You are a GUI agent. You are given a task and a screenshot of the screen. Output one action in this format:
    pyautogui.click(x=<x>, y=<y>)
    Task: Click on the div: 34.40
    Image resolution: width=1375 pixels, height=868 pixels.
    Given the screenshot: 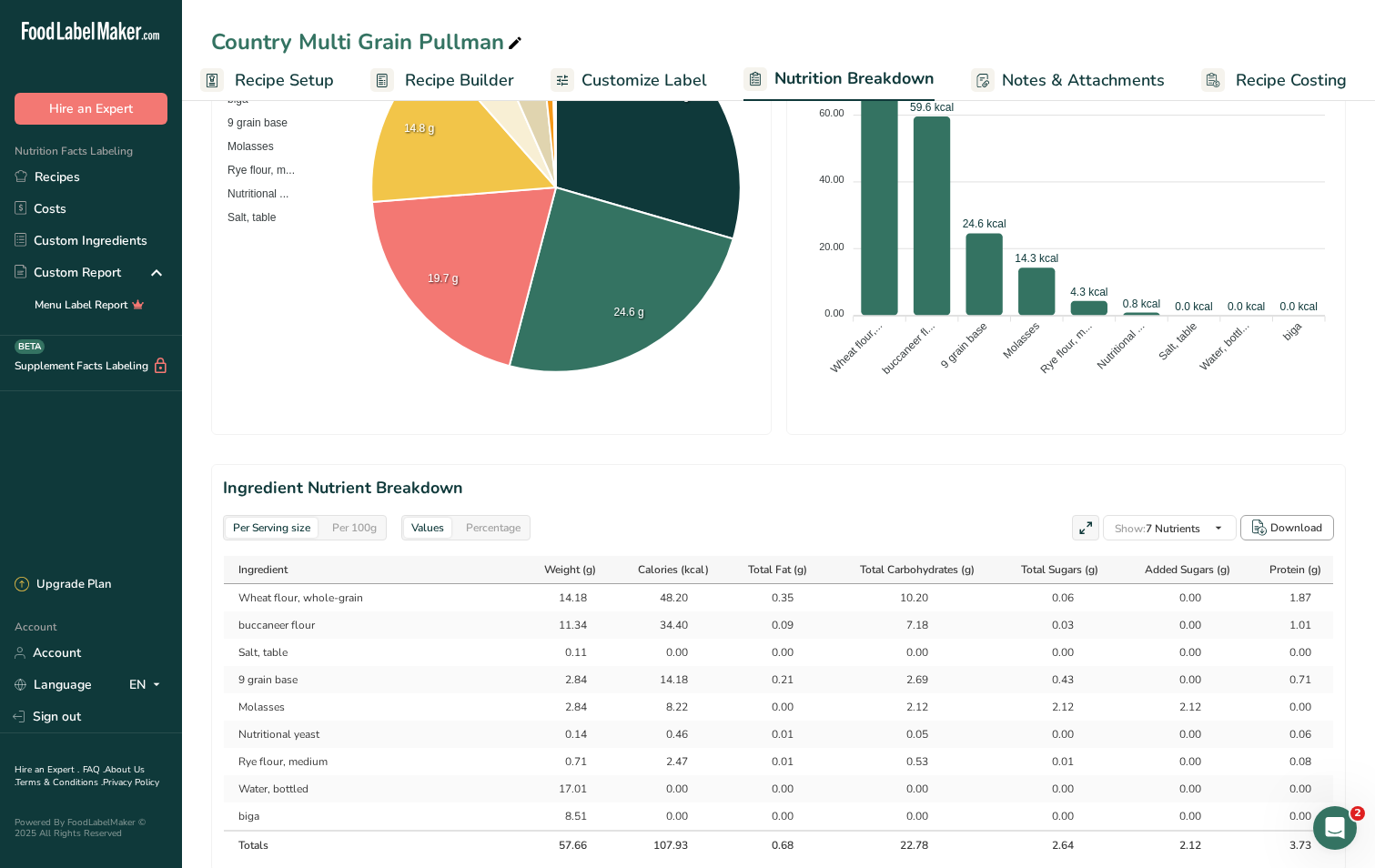 What is the action you would take?
    pyautogui.click(x=665, y=625)
    